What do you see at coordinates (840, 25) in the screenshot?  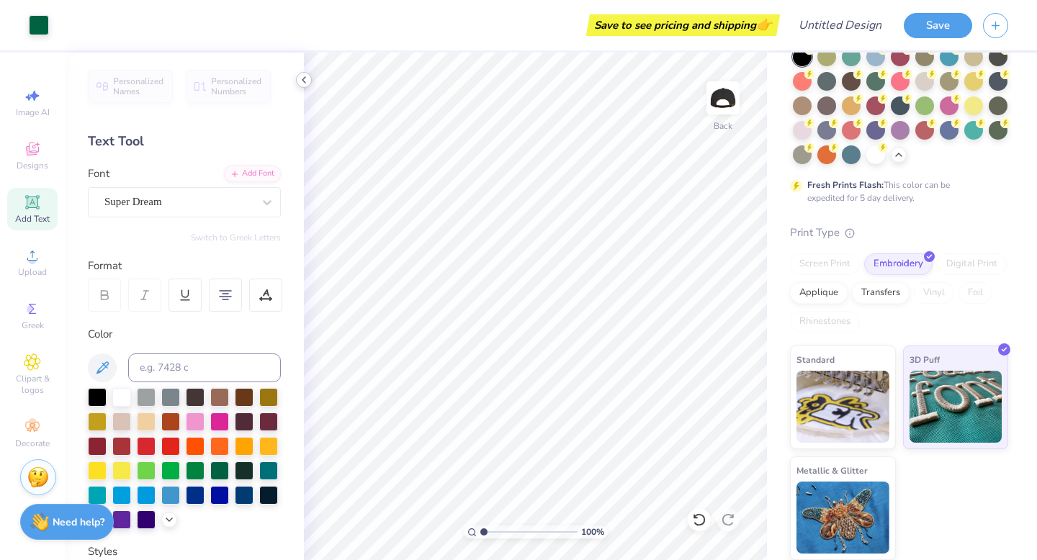 I see `input: Untitled Design` at bounding box center [840, 25].